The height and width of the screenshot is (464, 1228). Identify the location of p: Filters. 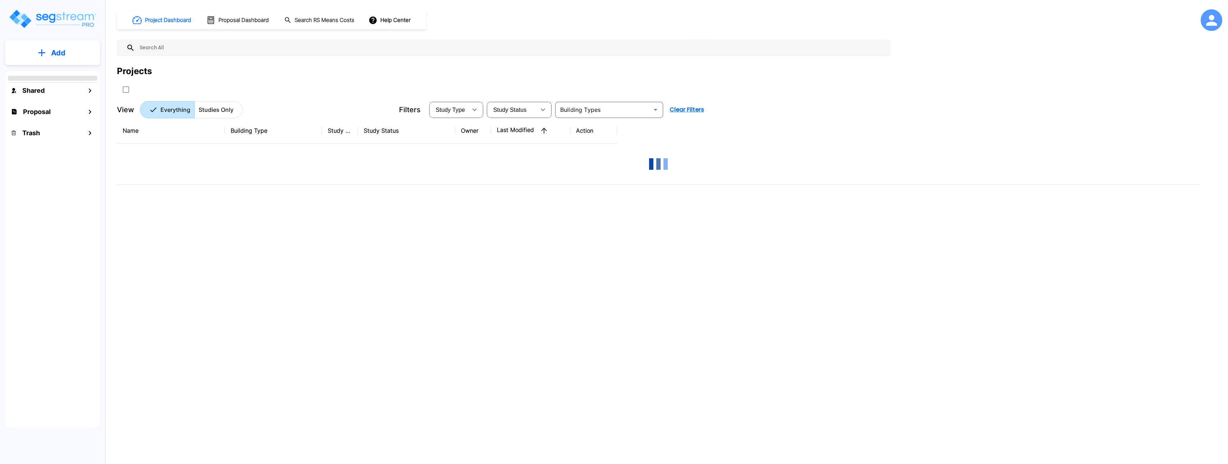
(410, 110).